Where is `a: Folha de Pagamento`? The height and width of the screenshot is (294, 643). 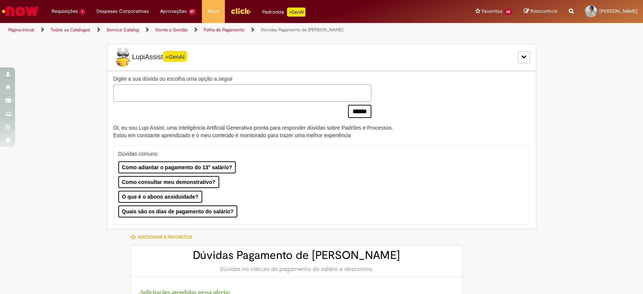
a: Folha de Pagamento is located at coordinates (224, 30).